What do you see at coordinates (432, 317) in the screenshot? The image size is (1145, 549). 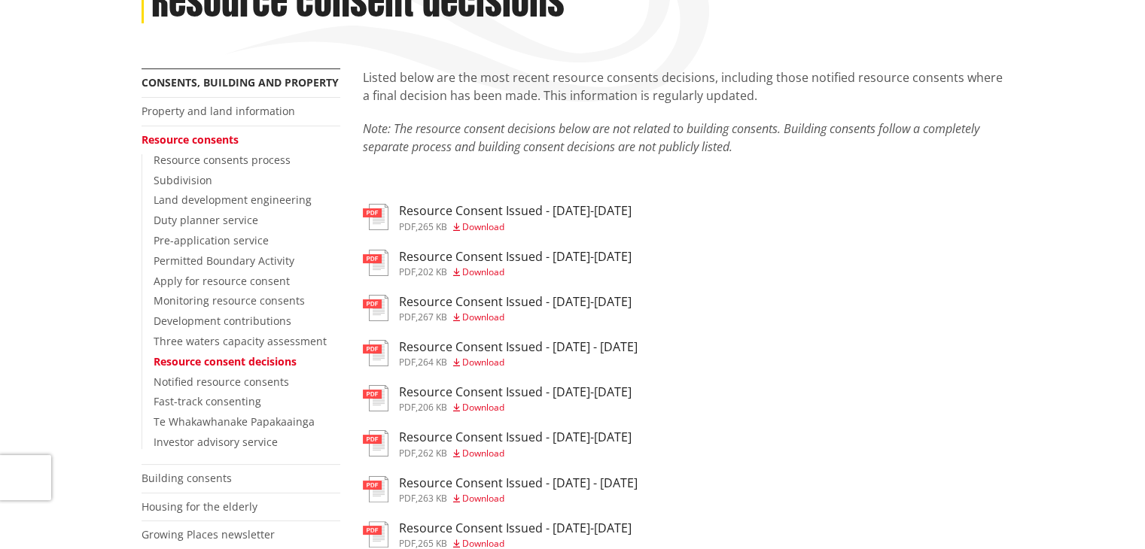 I see `span: 267 KB` at bounding box center [432, 317].